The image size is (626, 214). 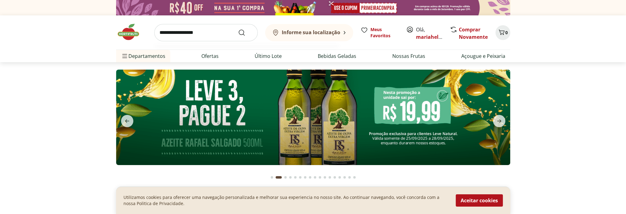 What do you see at coordinates (325, 177) in the screenshot?
I see `button: Go to page 11 from fs-carousel` at bounding box center [325, 177].